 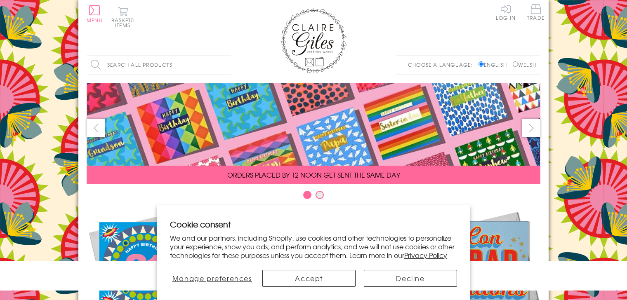 What do you see at coordinates (122, 17) in the screenshot?
I see `button: Basket0 items` at bounding box center [122, 17].